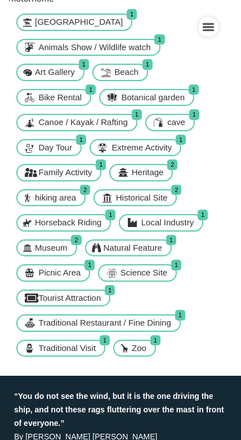 This screenshot has width=241, height=440. I want to click on span: Zoo, so click(139, 348).